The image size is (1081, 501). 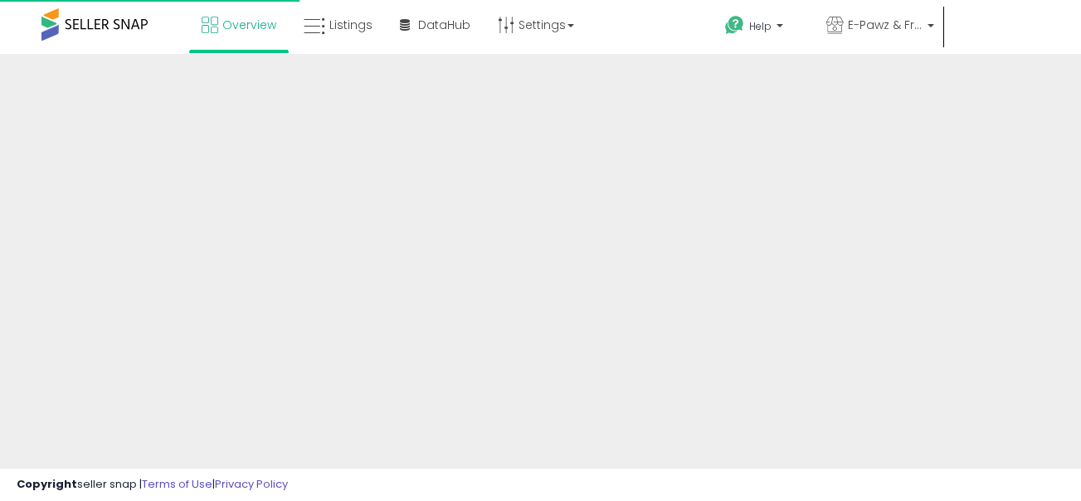 I want to click on span: Help, so click(x=760, y=26).